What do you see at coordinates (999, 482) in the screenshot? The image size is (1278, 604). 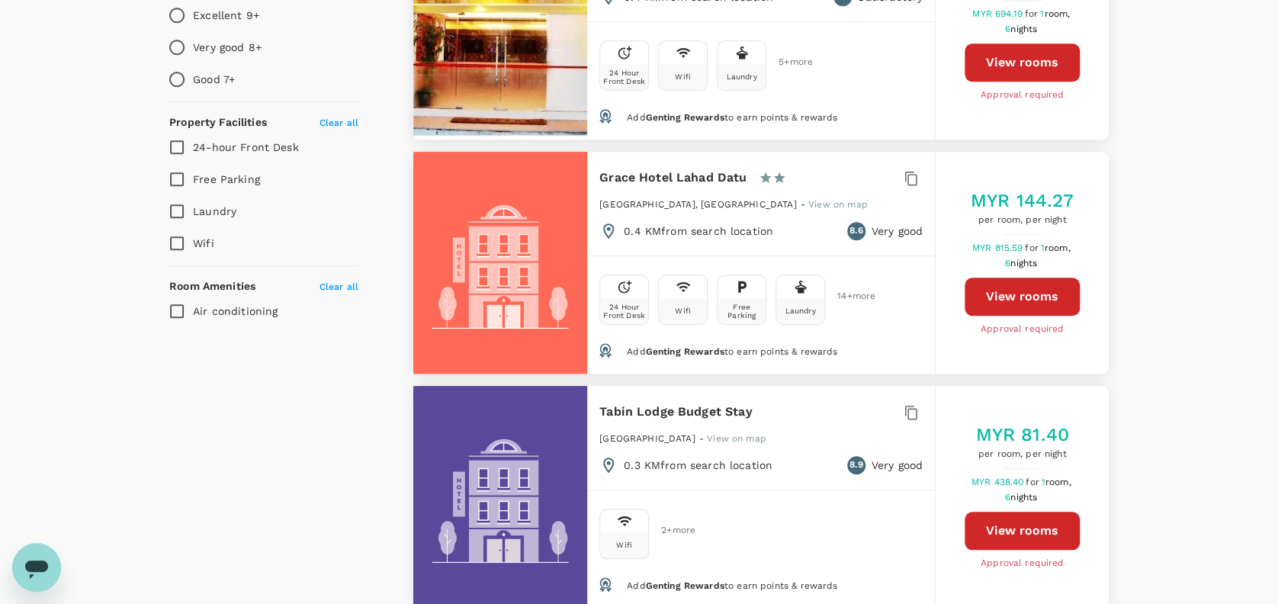 I see `span: MYR 438.40` at bounding box center [999, 482].